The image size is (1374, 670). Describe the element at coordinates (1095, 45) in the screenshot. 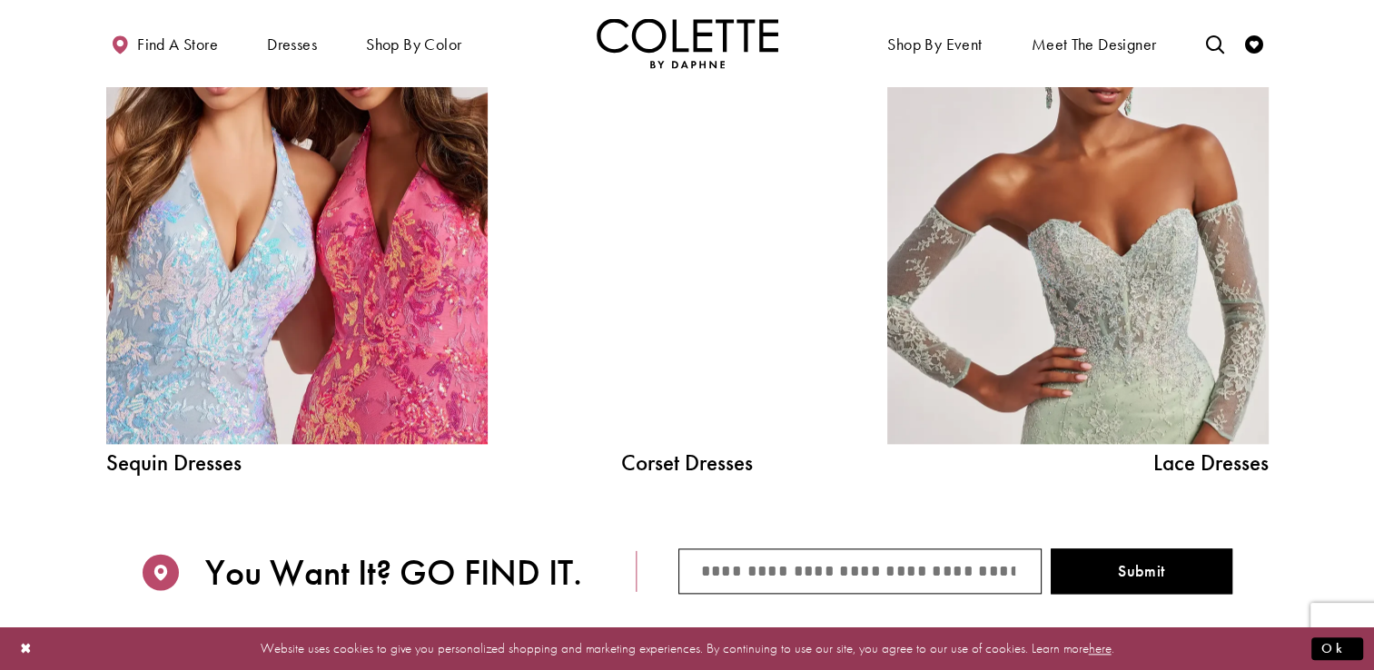

I see `span: Meet the designer` at that location.